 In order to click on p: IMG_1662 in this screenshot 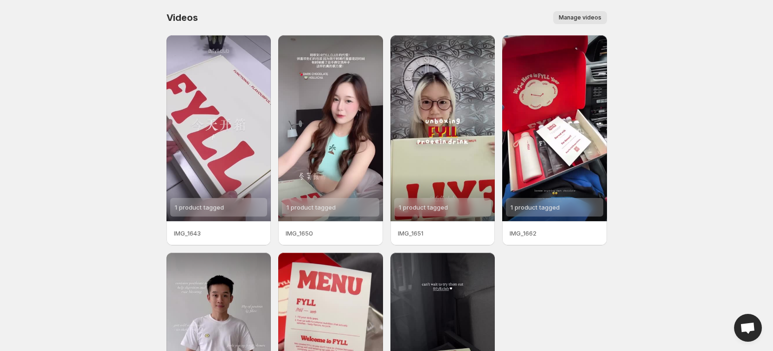, I will do `click(554, 233)`.